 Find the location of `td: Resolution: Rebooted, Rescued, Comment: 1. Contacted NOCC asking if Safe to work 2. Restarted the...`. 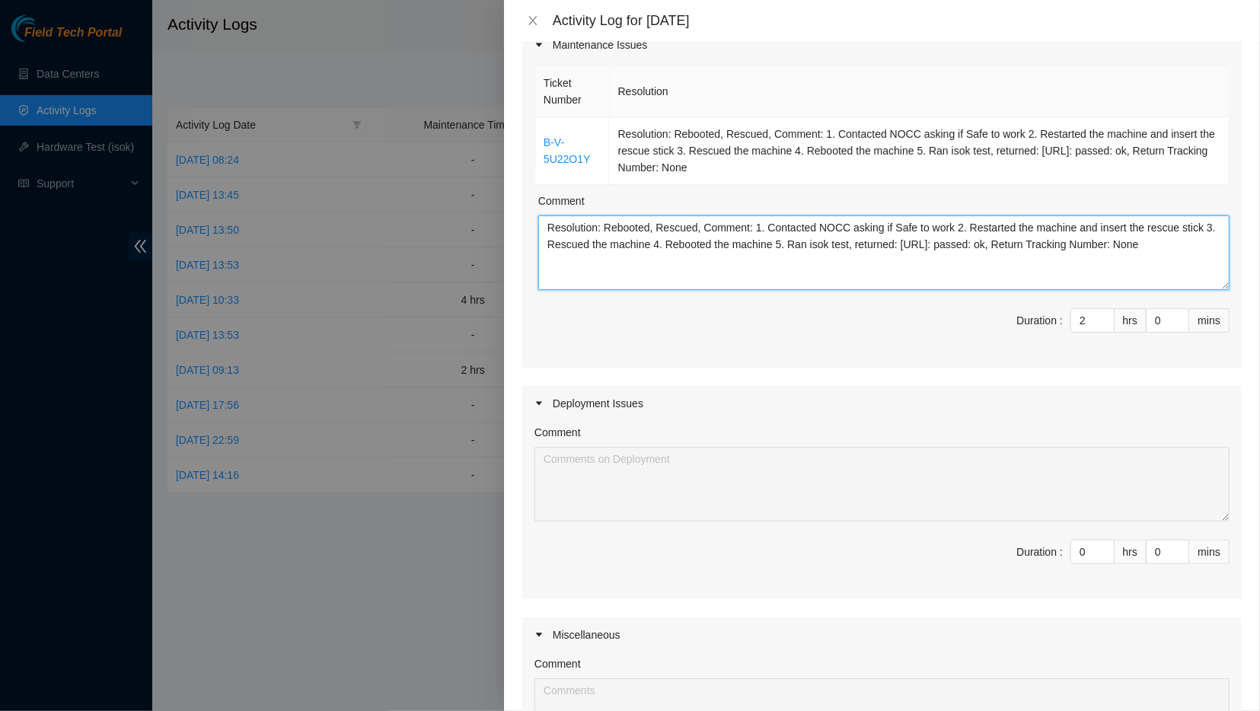

td: Resolution: Rebooted, Rescued, Comment: 1. Contacted NOCC asking if Safe to work 2. Restarted the... is located at coordinates (920, 151).